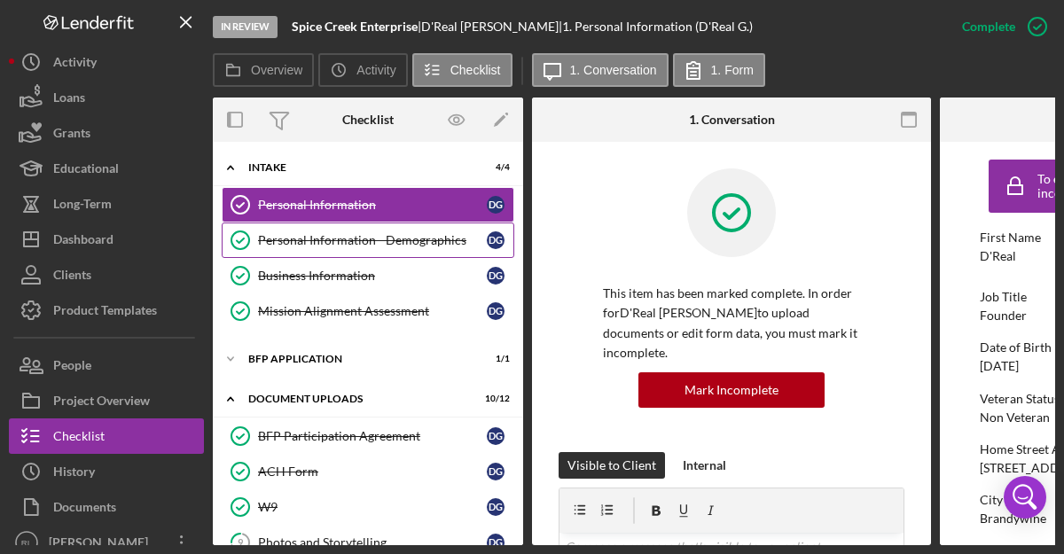 The width and height of the screenshot is (1064, 554). Describe the element at coordinates (733, 70) in the screenshot. I see `label: 1. Form` at that location.